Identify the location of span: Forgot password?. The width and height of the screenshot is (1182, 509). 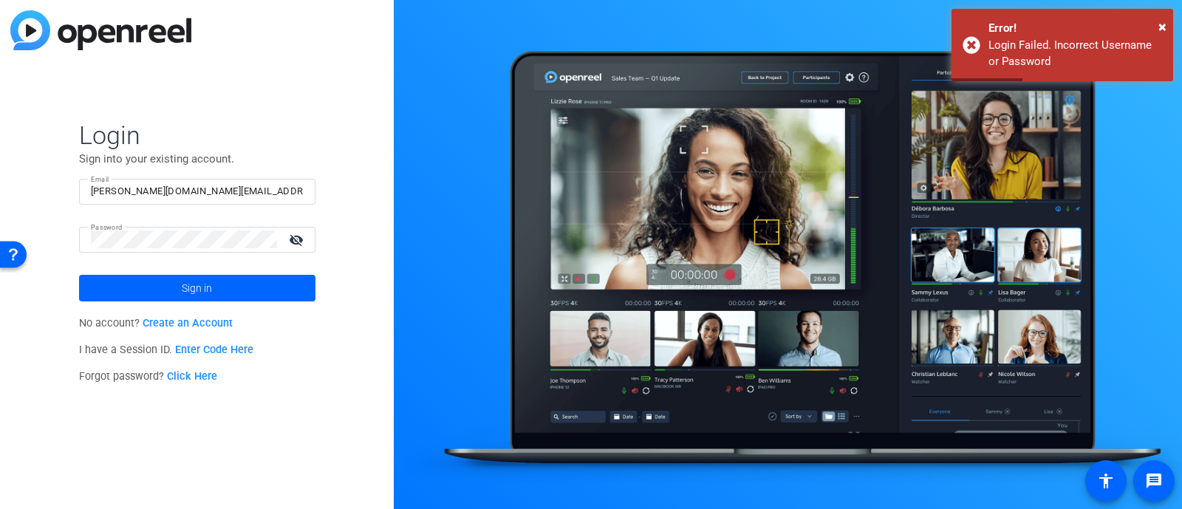
(148, 376).